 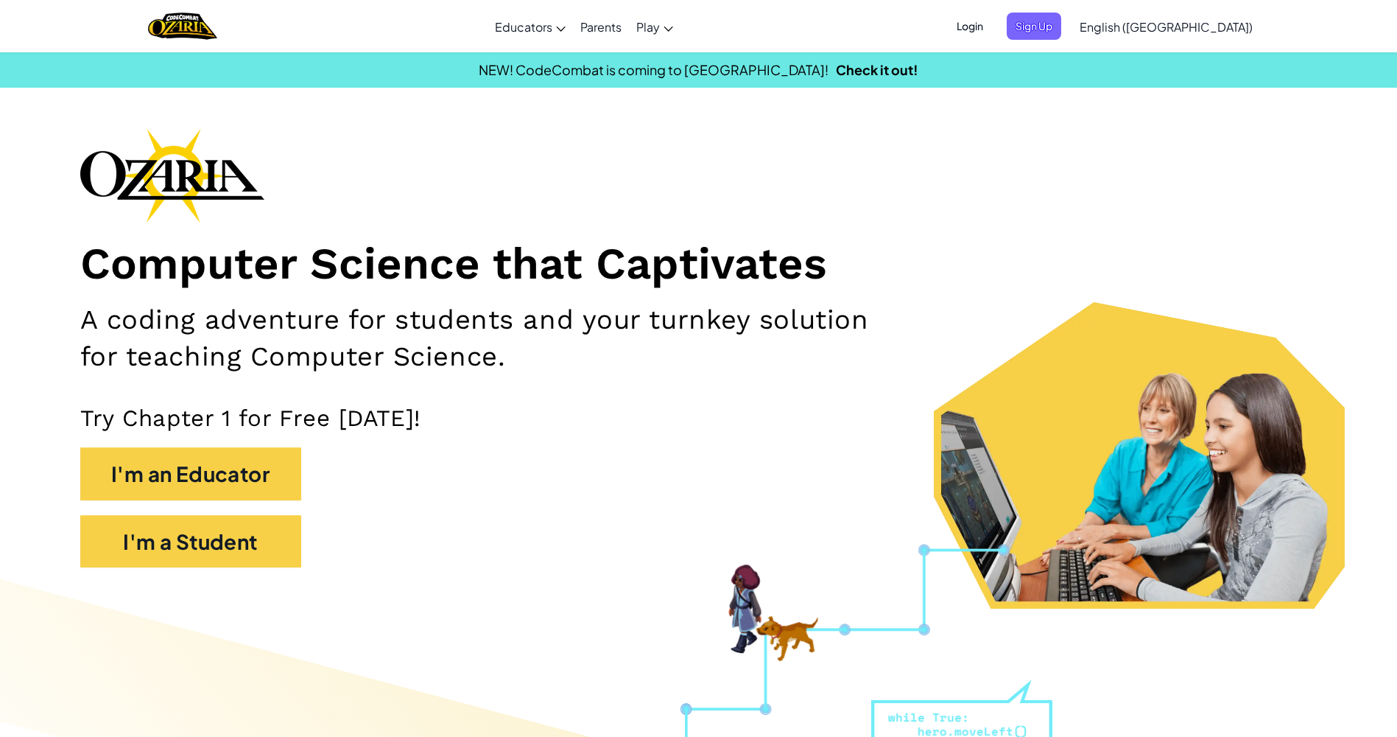 What do you see at coordinates (182, 26) in the screenshot?
I see `img: Home` at bounding box center [182, 26].